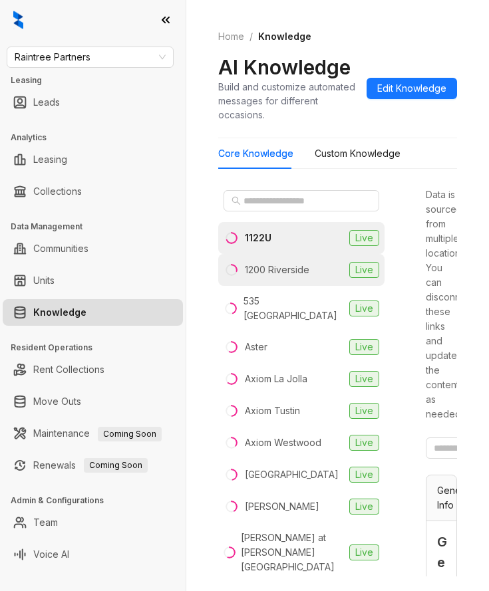 This screenshot has width=489, height=591. I want to click on li: Team, so click(92, 523).